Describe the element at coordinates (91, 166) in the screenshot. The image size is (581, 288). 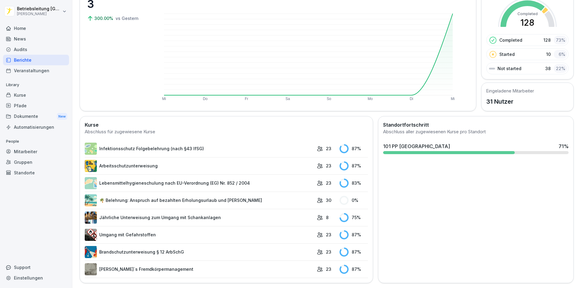
I see `img: bgsrfyvhdm6180ponve2jajk.png` at that location.